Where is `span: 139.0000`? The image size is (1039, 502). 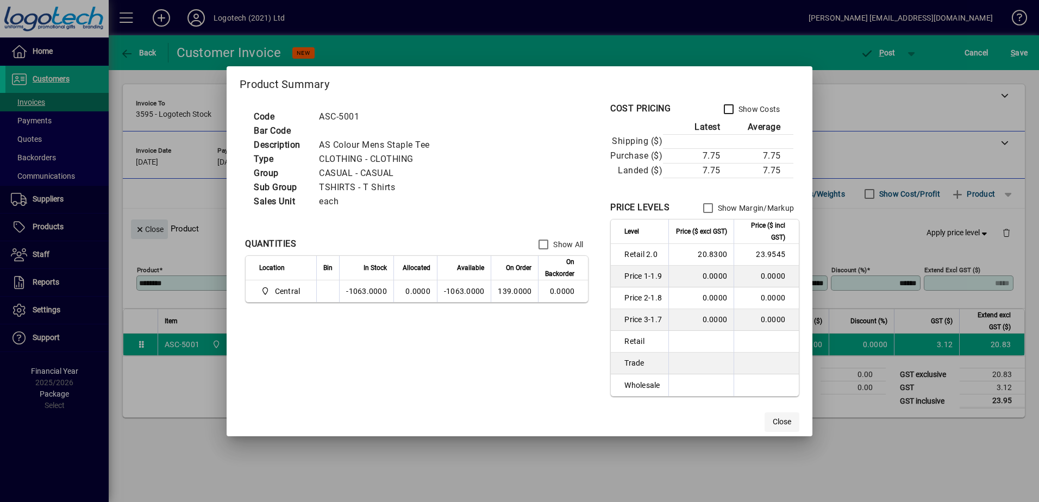 span: 139.0000 is located at coordinates (515, 291).